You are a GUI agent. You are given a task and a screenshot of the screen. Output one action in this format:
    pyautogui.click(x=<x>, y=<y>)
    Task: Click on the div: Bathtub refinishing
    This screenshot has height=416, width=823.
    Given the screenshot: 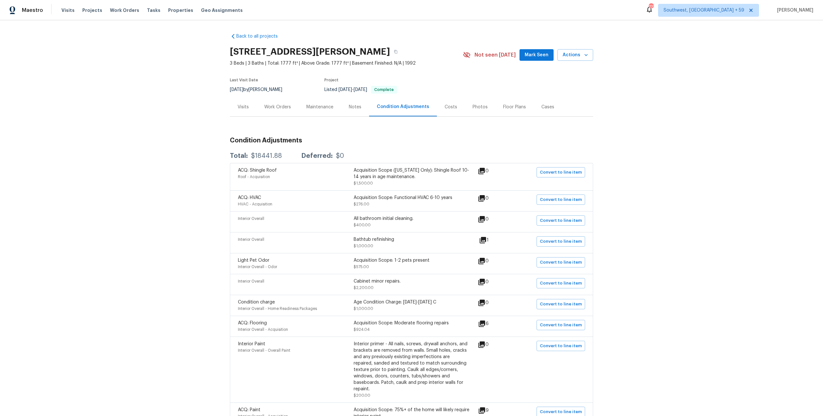 What is the action you would take?
    pyautogui.click(x=411, y=239)
    